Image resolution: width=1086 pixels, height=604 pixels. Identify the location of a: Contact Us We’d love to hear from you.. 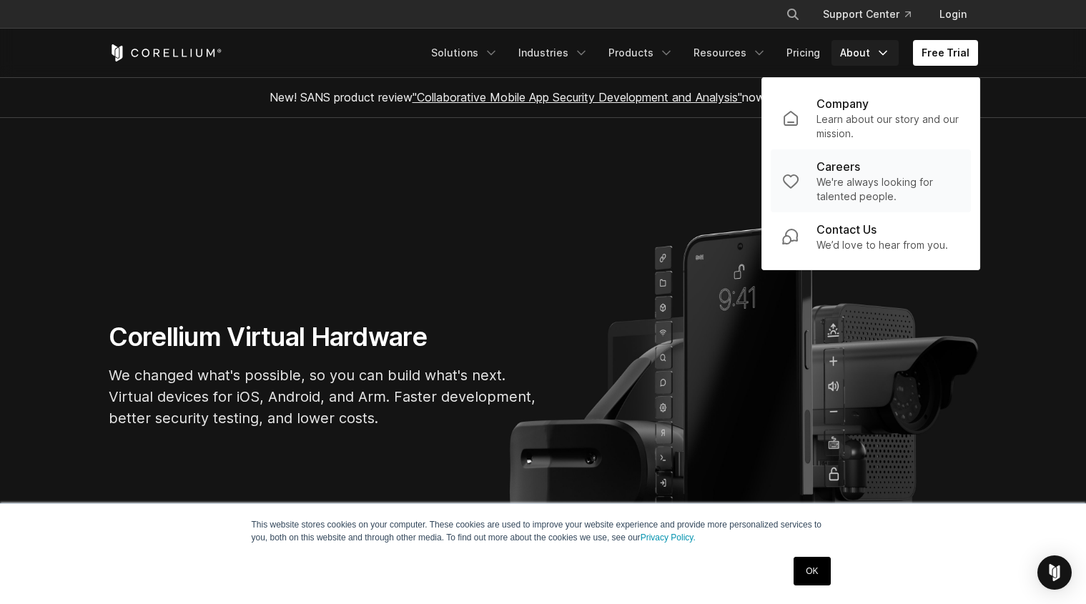
(871, 237).